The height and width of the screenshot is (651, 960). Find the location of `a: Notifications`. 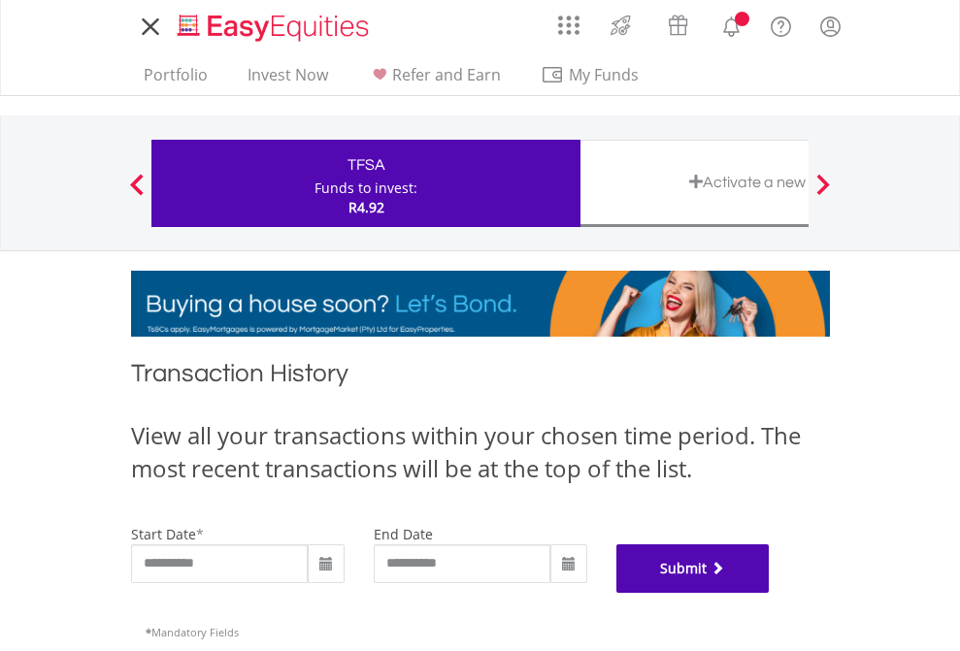

a: Notifications is located at coordinates (731, 24).